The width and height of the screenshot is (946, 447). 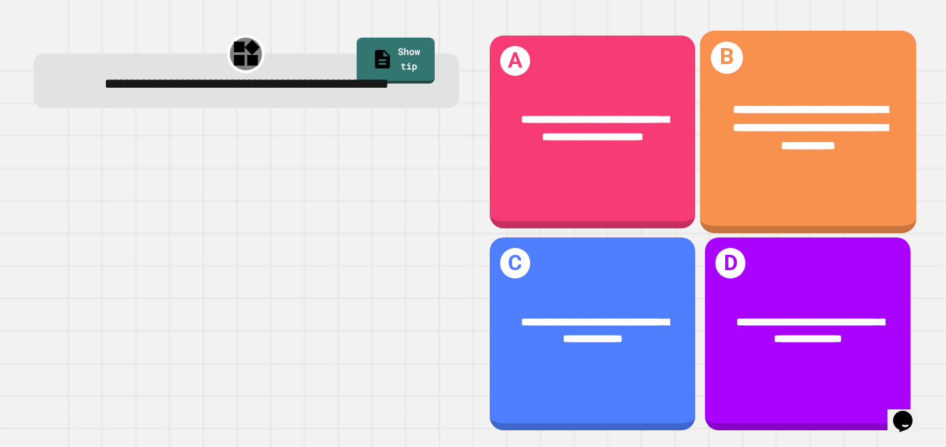 What do you see at coordinates (730, 263) in the screenshot?
I see `h1: D` at bounding box center [730, 263].